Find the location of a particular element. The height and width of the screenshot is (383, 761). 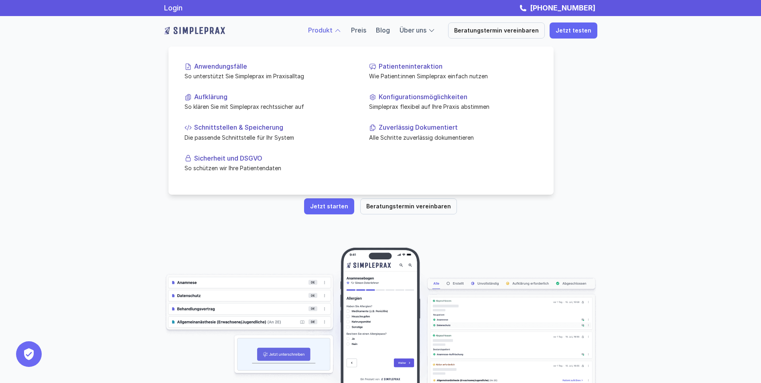

a: AufklärungSo klären Sie mit Simpleprax rechtssicher auf is located at coordinates (269, 102).